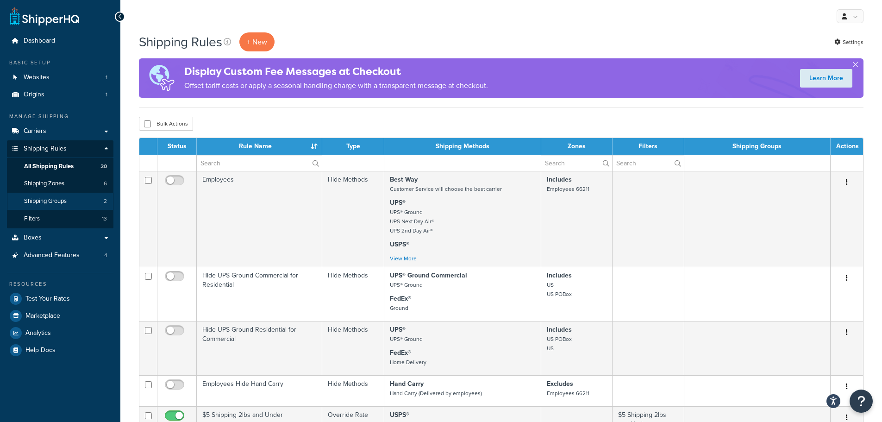  Describe the element at coordinates (403, 258) in the screenshot. I see `a: View More` at that location.